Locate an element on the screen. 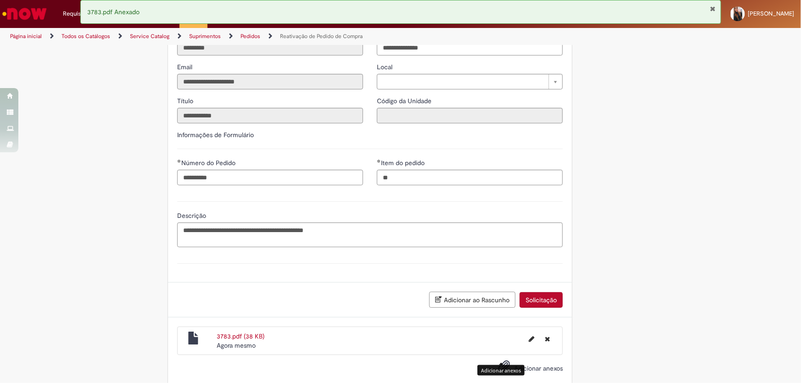  input: Código da Unidade is located at coordinates (470, 116).